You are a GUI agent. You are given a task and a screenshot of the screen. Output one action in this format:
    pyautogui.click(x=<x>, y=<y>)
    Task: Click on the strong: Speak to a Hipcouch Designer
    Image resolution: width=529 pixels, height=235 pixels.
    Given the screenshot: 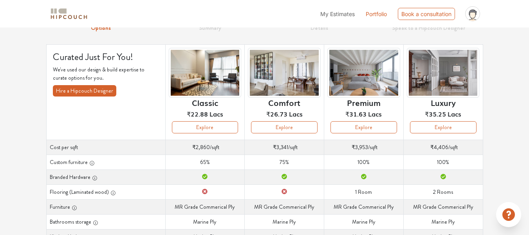 What is the action you would take?
    pyautogui.click(x=429, y=28)
    